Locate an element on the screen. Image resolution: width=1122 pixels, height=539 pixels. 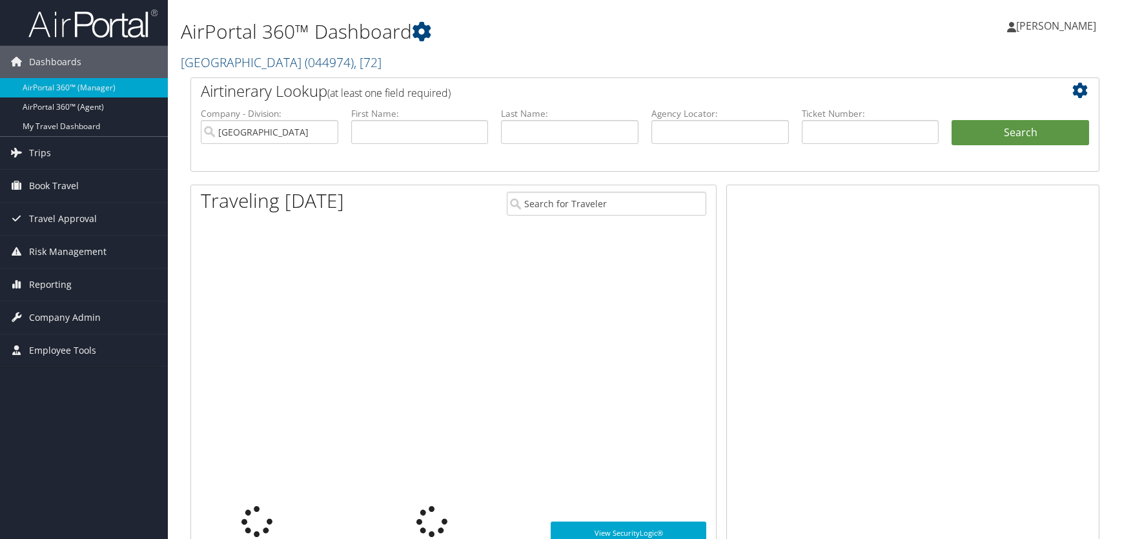
label: Last Name: is located at coordinates (569, 114).